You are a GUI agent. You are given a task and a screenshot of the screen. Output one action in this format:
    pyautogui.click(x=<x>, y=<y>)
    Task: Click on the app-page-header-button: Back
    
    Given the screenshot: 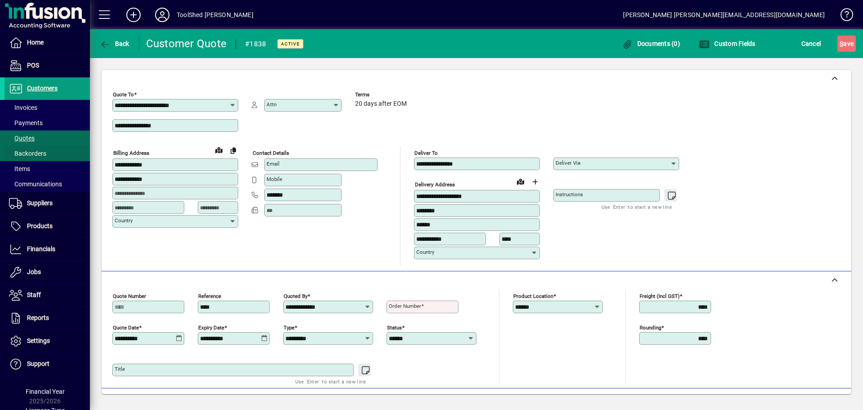 What is the action you would take?
    pyautogui.click(x=115, y=44)
    